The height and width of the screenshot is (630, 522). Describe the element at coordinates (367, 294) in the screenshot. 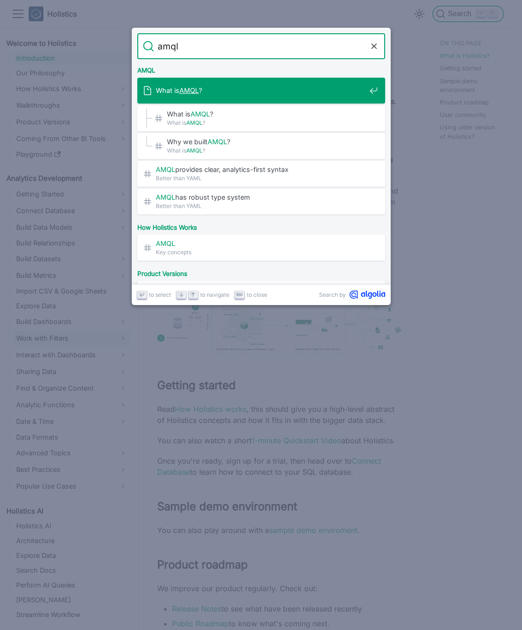

I see `svg: Algolia` at that location.